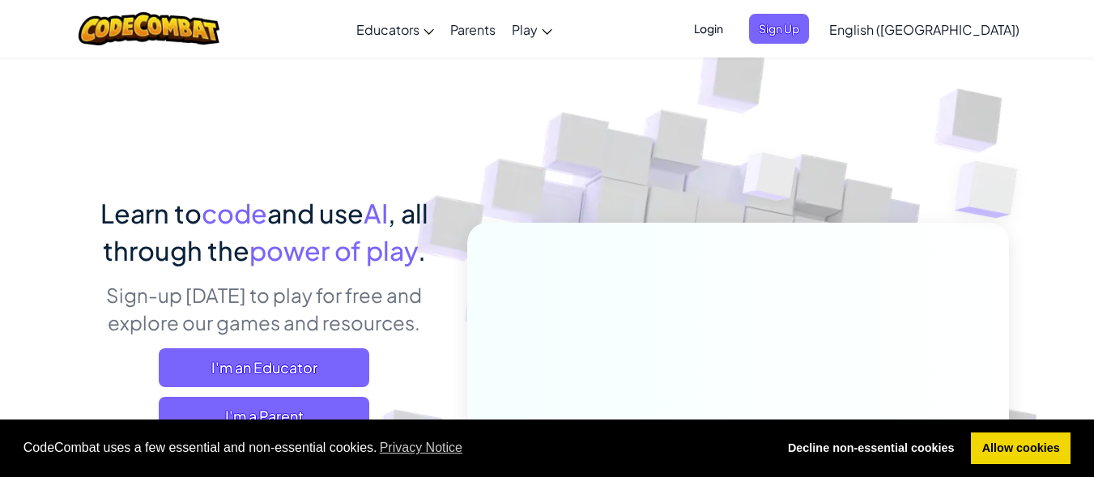 This screenshot has height=477, width=1094. What do you see at coordinates (395, 29) in the screenshot?
I see `a: Educators` at bounding box center [395, 29].